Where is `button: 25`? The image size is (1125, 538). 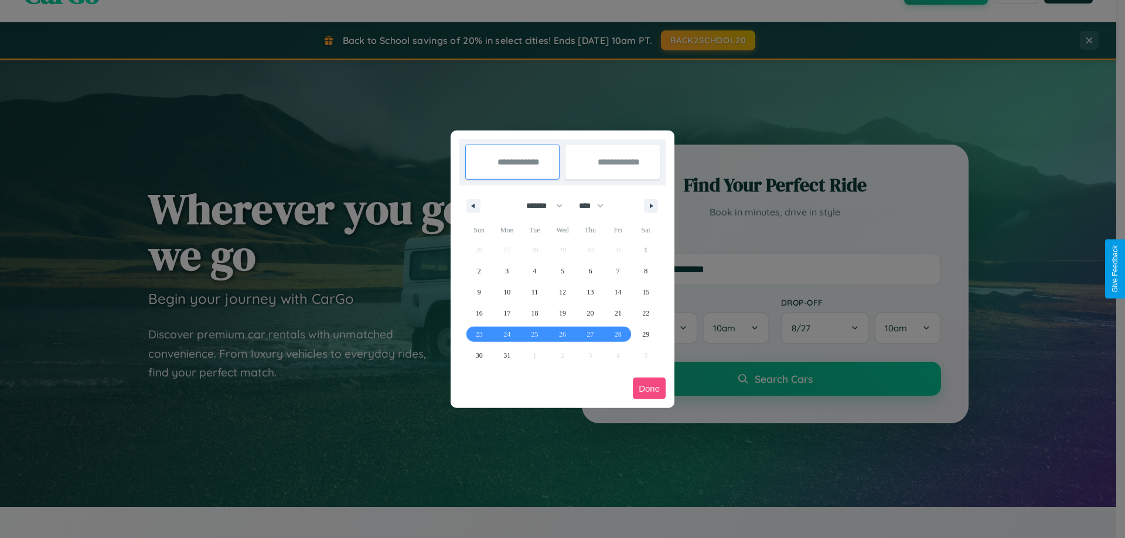
button: 25 is located at coordinates (534, 335).